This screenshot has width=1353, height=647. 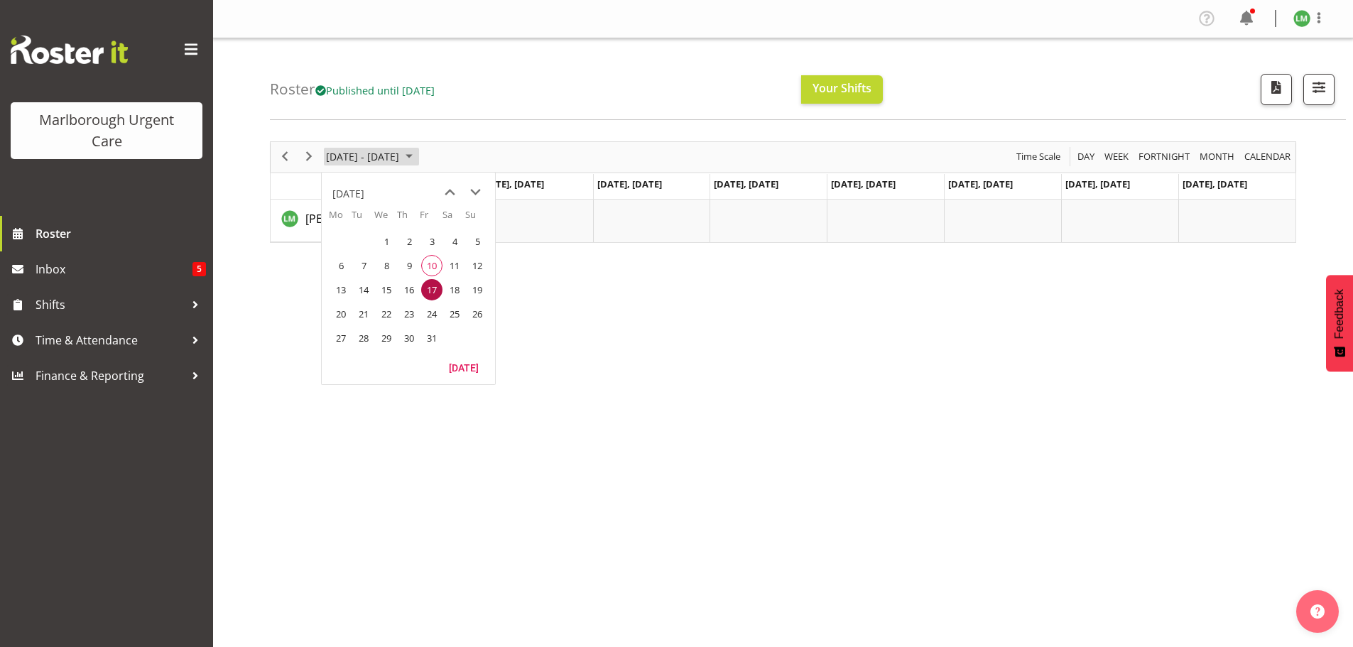 I want to click on span: Thursday, October 16, 2025, so click(x=409, y=290).